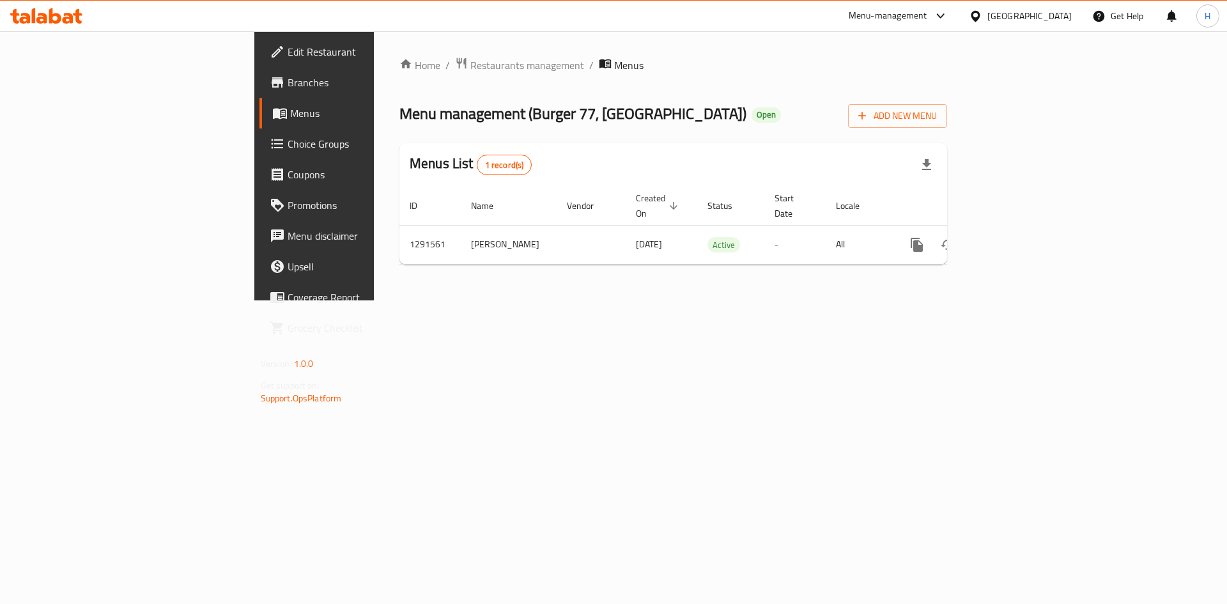  Describe the element at coordinates (519, 65) in the screenshot. I see `a: Restaurants management` at that location.